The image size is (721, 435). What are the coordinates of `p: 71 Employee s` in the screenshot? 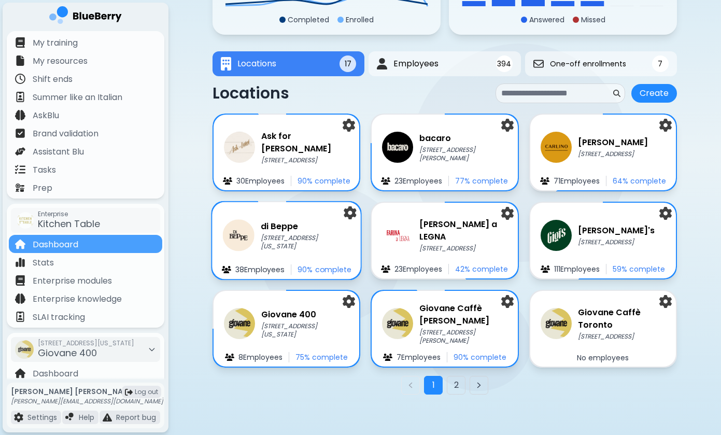 It's located at (576, 181).